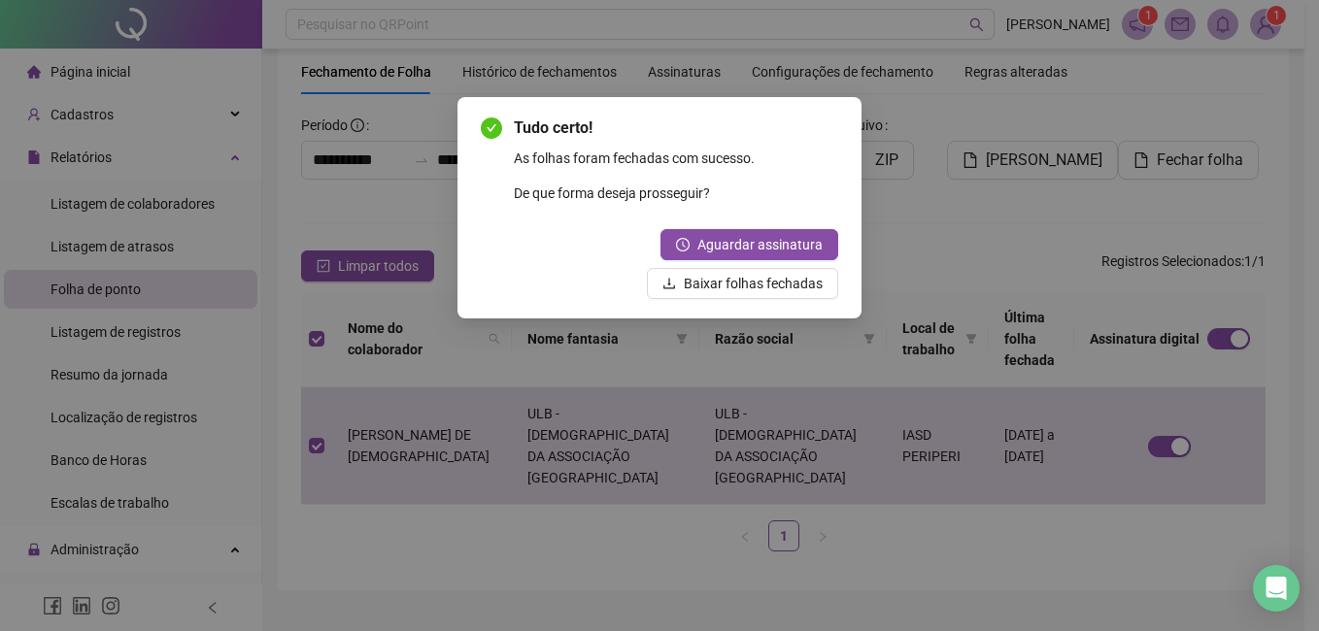  What do you see at coordinates (676, 128) in the screenshot?
I see `span: Tudo certo!` at bounding box center [676, 128].